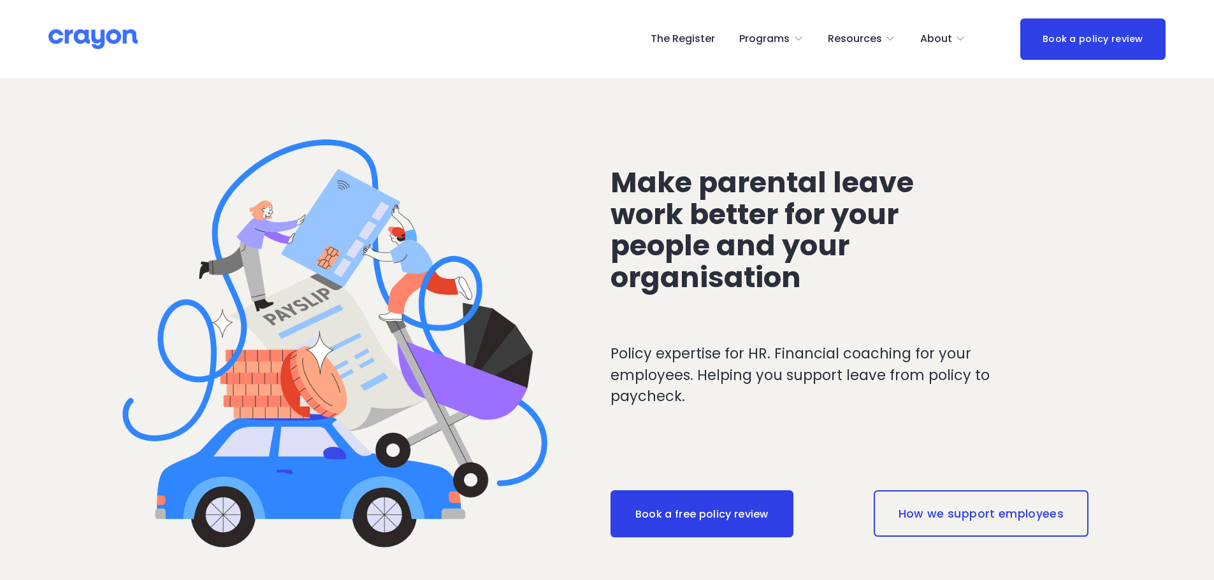 The height and width of the screenshot is (580, 1214). What do you see at coordinates (936, 39) in the screenshot?
I see `span: About` at bounding box center [936, 39].